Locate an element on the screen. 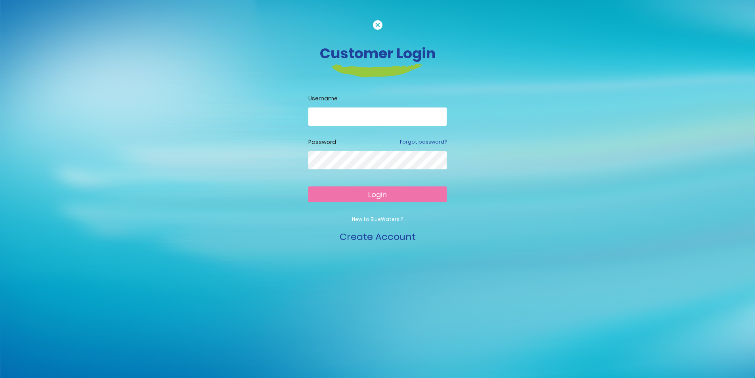 The height and width of the screenshot is (378, 755). a: Create Account is located at coordinates (378, 236).